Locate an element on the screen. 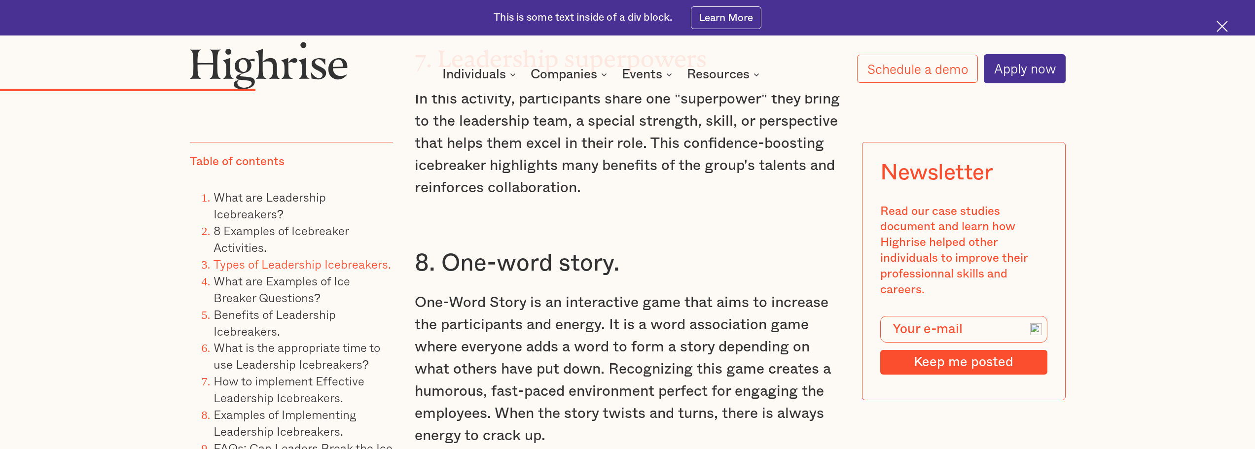 This screenshot has width=1255, height=449. a: Types of Leadership Icebreakers. is located at coordinates (302, 264).